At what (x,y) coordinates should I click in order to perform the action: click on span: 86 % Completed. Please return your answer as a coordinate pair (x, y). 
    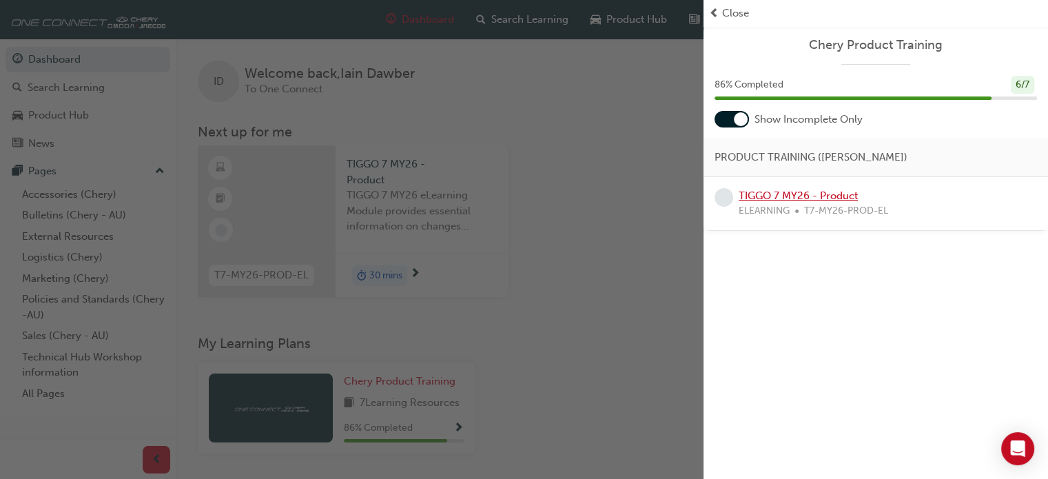
    Looking at the image, I should click on (749, 85).